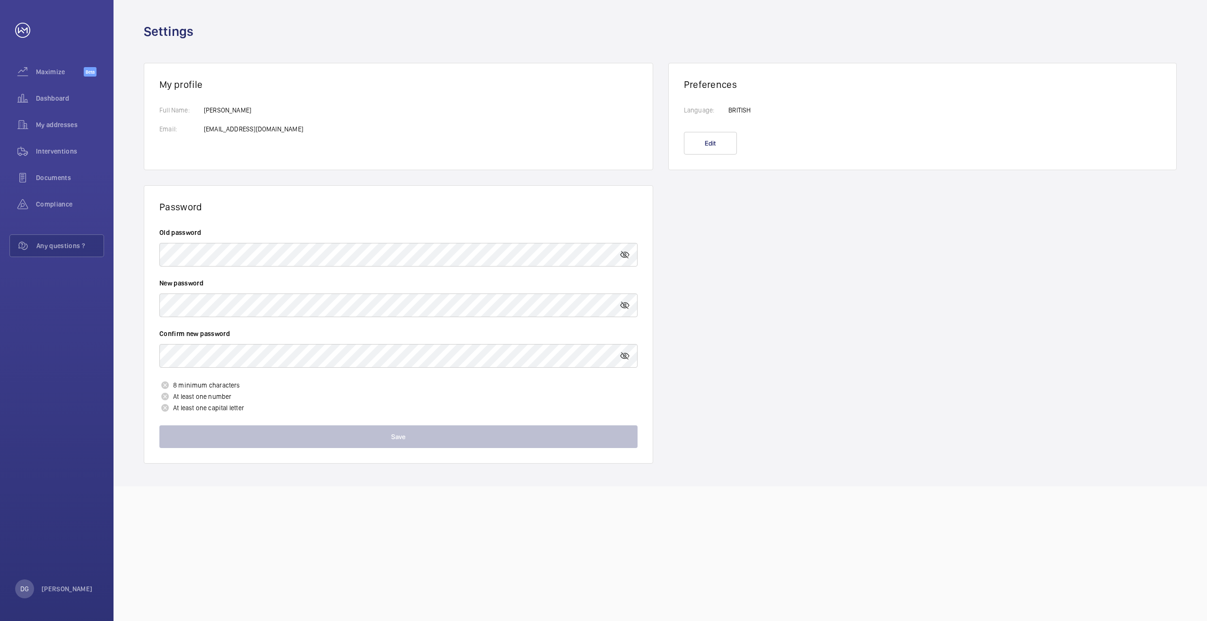  What do you see at coordinates (699, 110) in the screenshot?
I see `label: Language:` at bounding box center [699, 110].